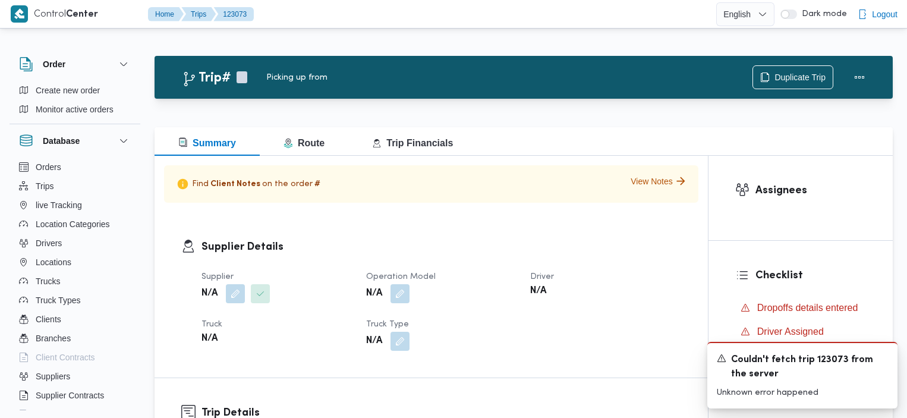  I want to click on div: Database, so click(75, 286).